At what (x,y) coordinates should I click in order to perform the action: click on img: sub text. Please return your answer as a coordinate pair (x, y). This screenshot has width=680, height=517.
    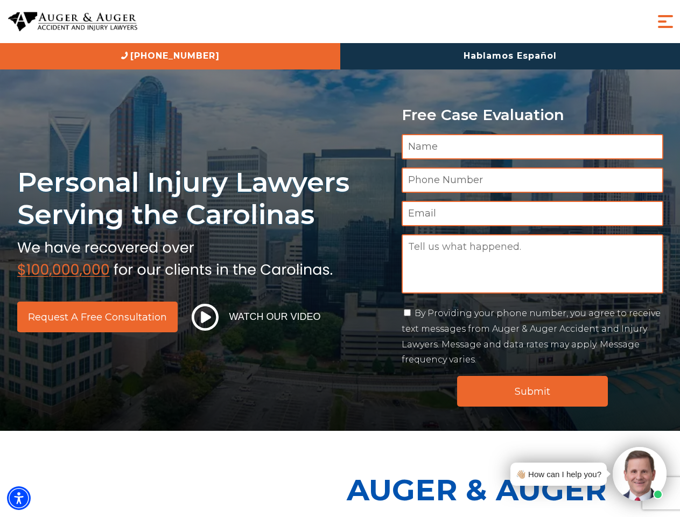
    Looking at the image, I should click on (175, 257).